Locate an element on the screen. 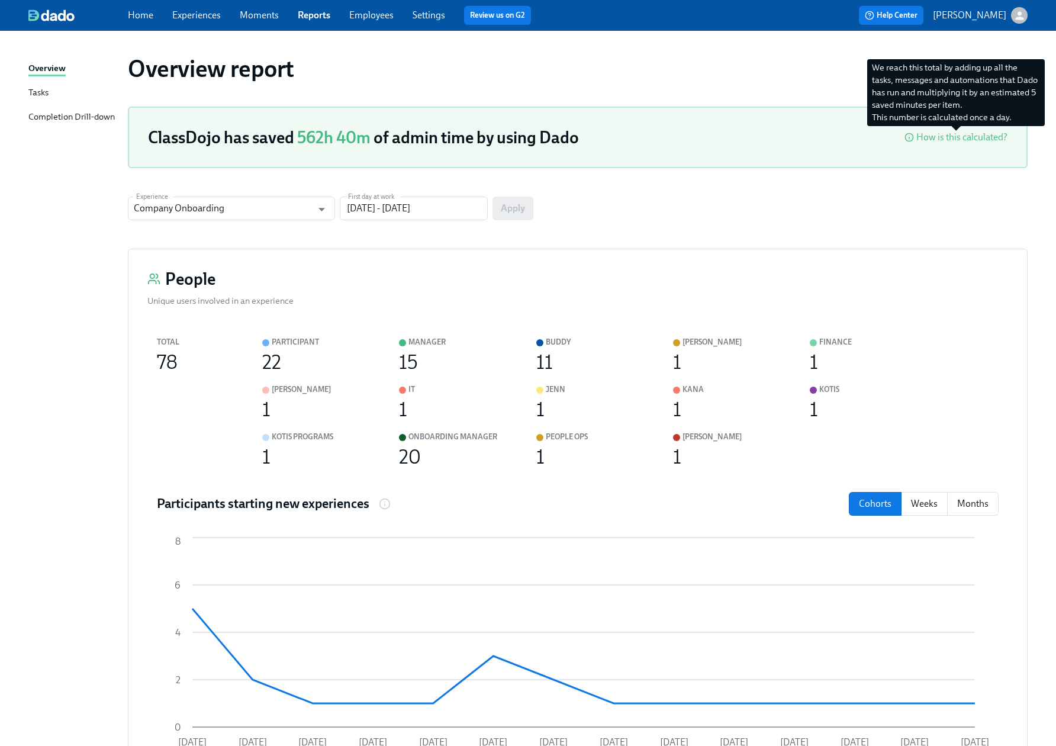  div: Kana is located at coordinates (693, 390).